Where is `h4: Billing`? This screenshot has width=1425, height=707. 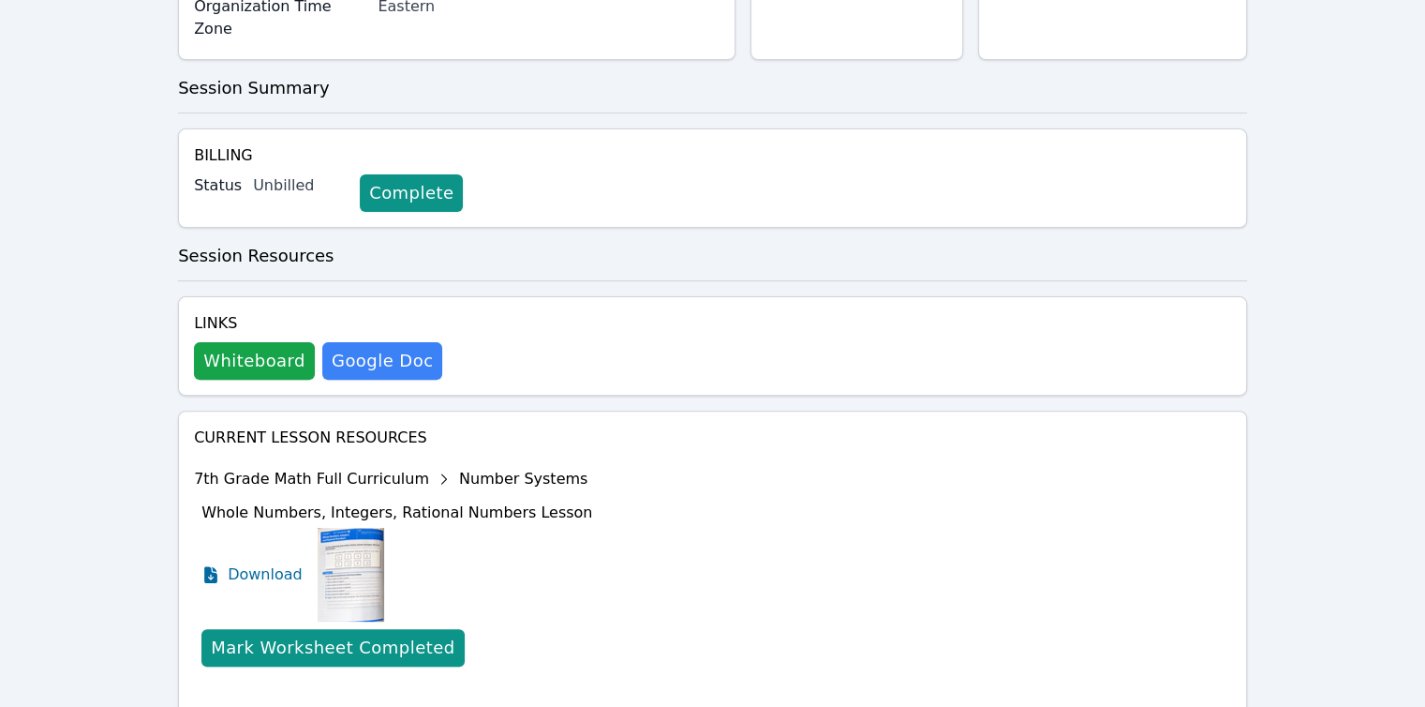 h4: Billing is located at coordinates (712, 156).